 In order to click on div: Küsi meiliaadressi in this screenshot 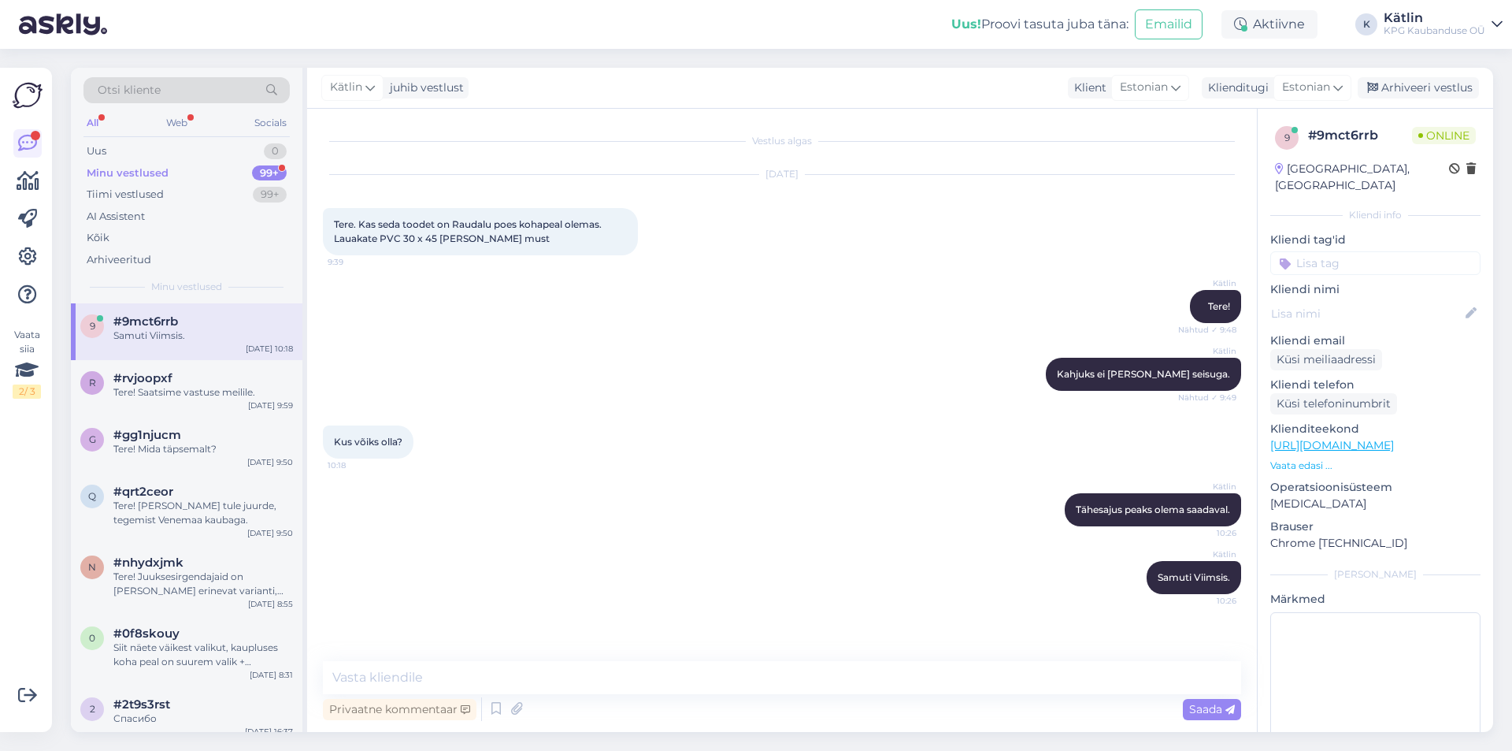, I will do `click(1326, 359)`.